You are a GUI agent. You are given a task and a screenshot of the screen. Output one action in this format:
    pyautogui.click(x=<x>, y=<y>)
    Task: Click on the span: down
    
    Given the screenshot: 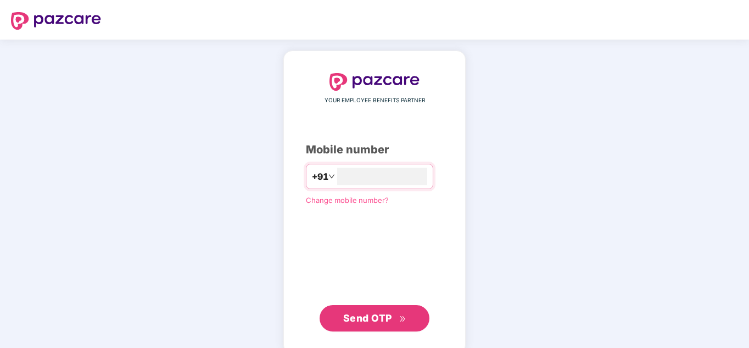 What is the action you would take?
    pyautogui.click(x=332, y=176)
    